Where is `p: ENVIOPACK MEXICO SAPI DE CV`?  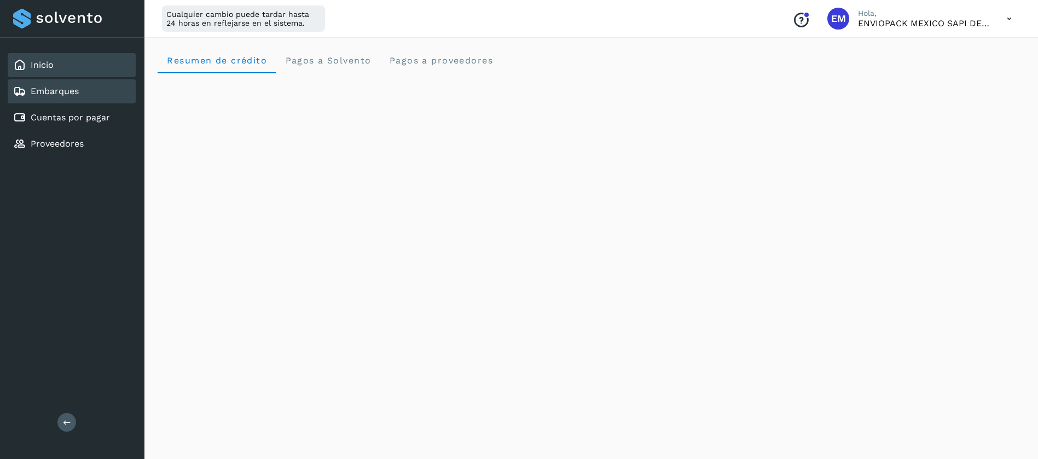
p: ENVIOPACK MEXICO SAPI DE CV is located at coordinates (924, 23).